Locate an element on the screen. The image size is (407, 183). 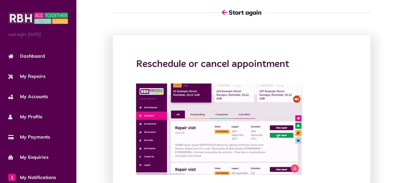
h2: Reschedule or cancel appointment is located at coordinates (242, 64).